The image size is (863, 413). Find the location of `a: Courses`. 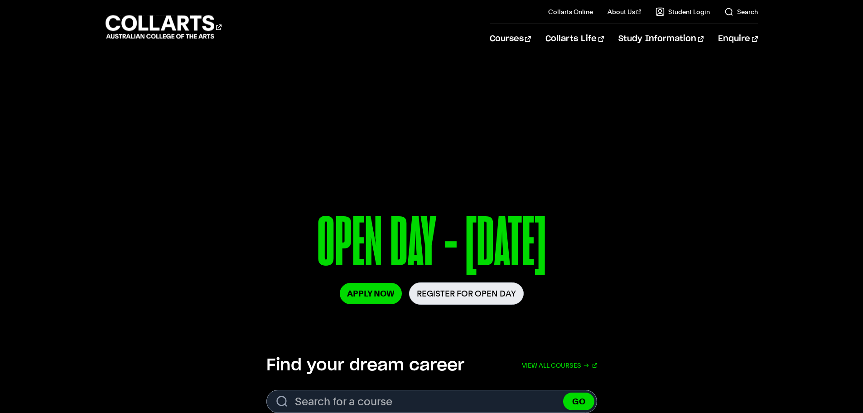

a: Courses is located at coordinates (510, 39).